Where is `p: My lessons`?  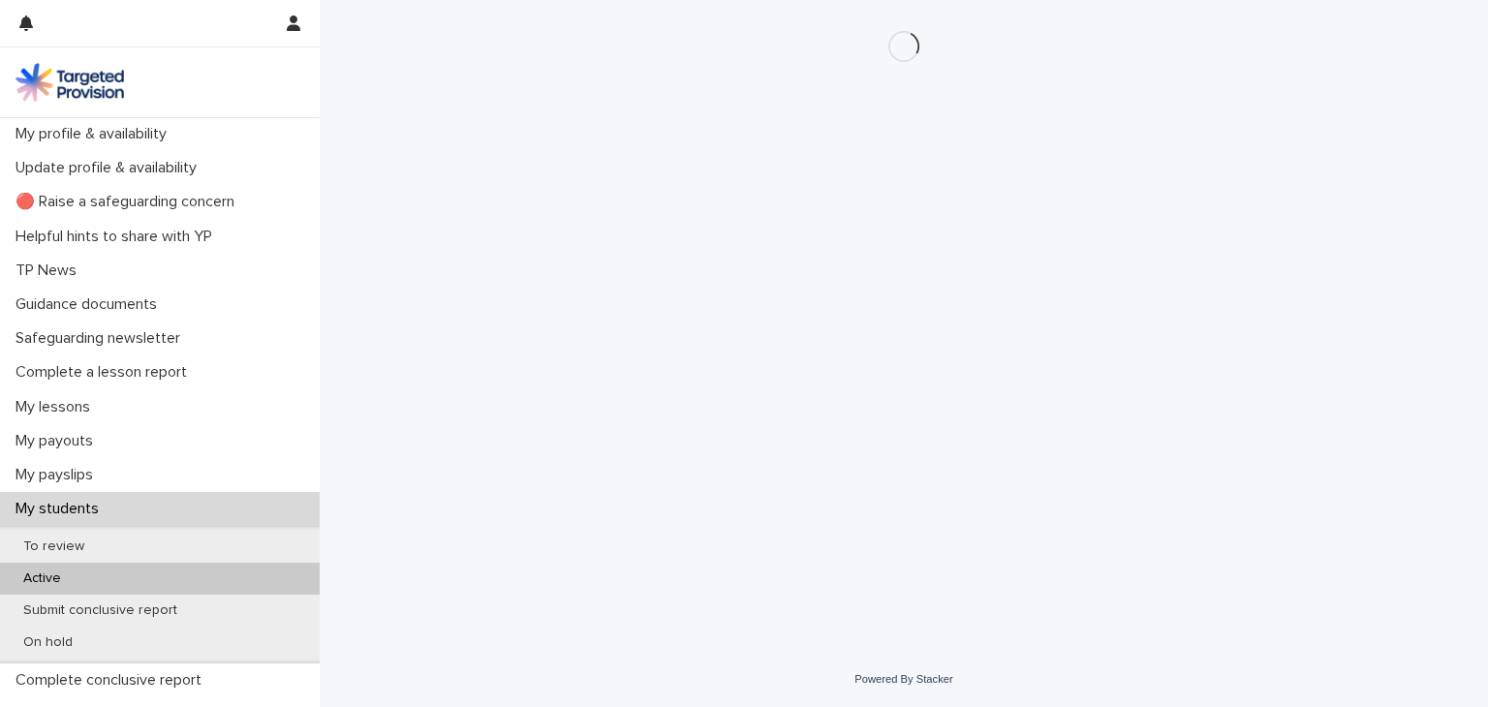 p: My lessons is located at coordinates (56, 407).